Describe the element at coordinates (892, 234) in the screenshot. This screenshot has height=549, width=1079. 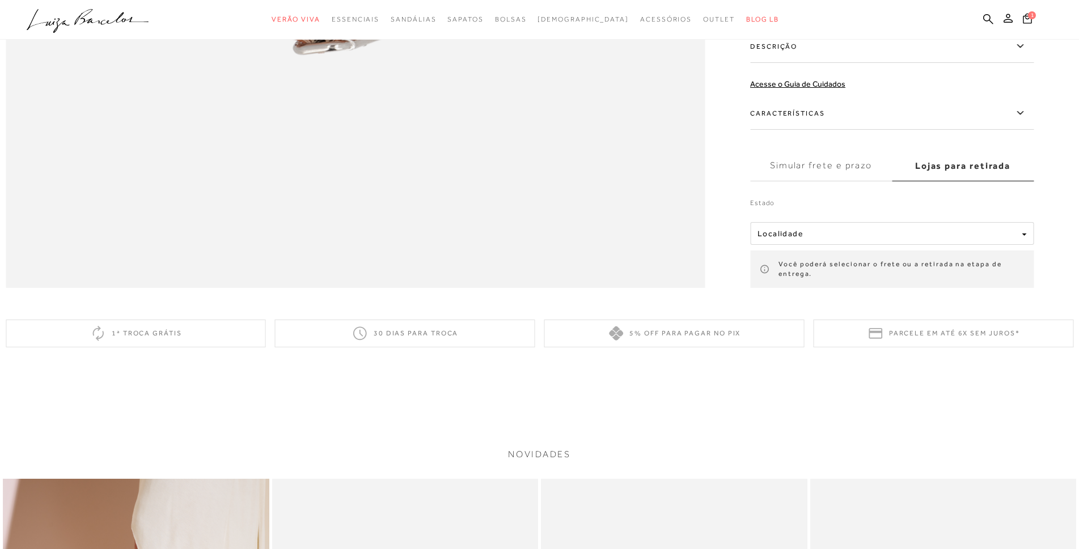
I see `button: Localidade` at that location.